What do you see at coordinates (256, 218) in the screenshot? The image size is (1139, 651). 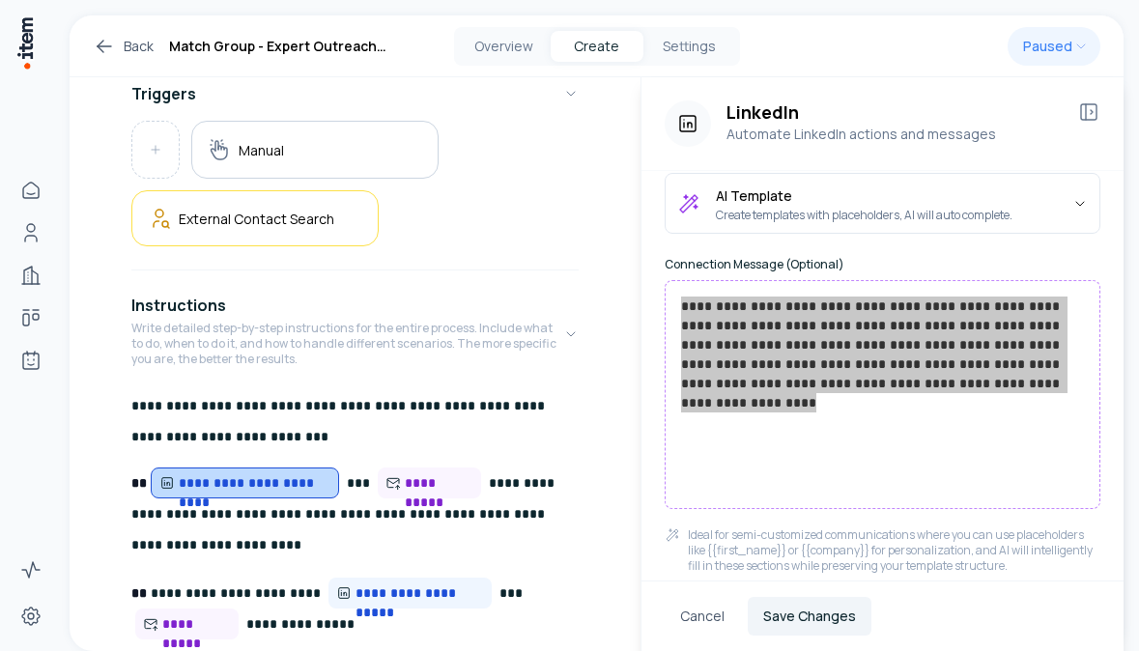 I see `h5: External Contact Search` at bounding box center [256, 218].